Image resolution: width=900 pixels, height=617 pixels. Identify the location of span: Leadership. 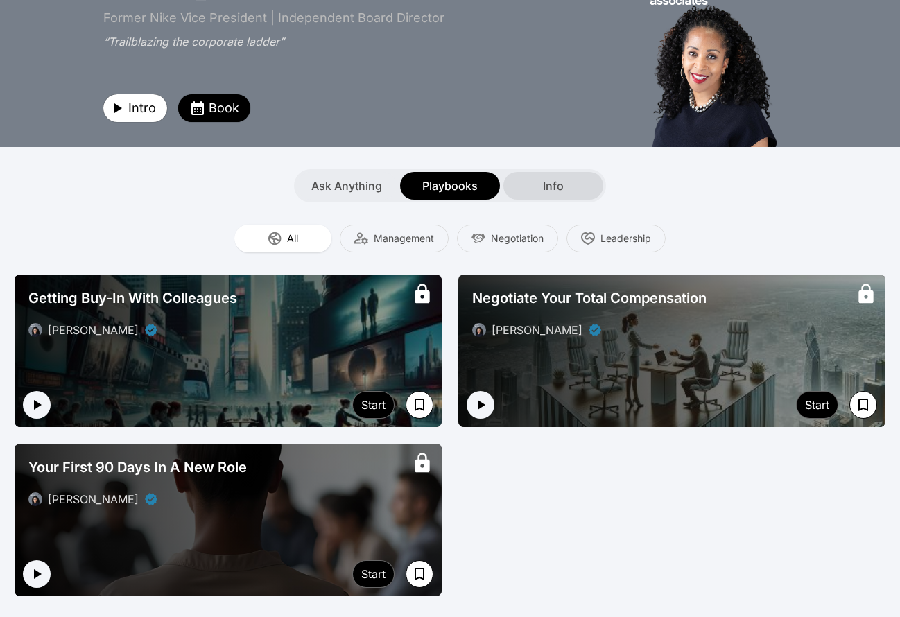
(626, 239).